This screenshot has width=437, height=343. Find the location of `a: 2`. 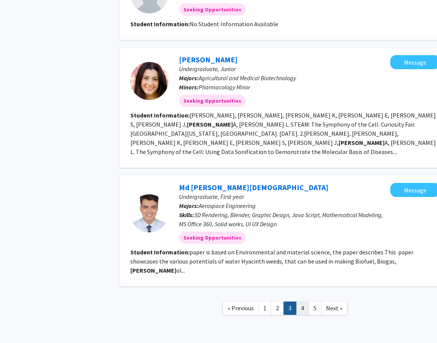

a: 2 is located at coordinates (278, 308).